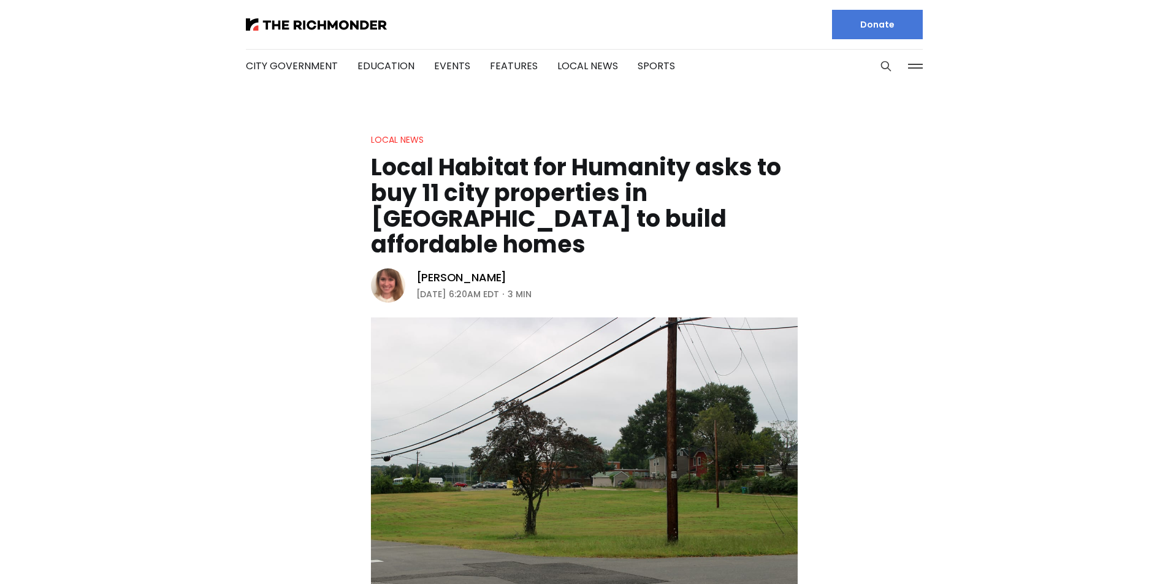  Describe the element at coordinates (656, 66) in the screenshot. I see `a: Sports` at that location.